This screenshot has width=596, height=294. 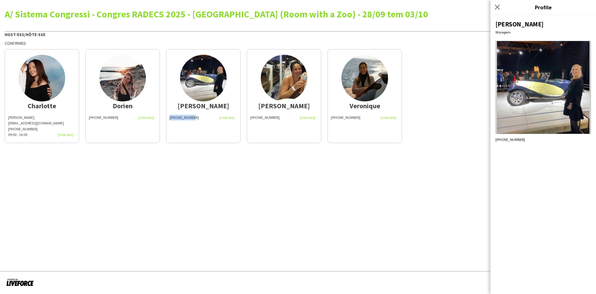 What do you see at coordinates (42, 134) in the screenshot?
I see `div: 09:00 - 16:00` at bounding box center [42, 134].